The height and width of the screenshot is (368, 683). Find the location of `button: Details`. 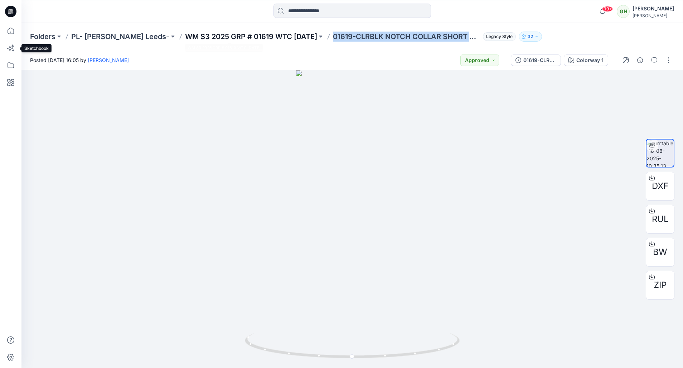

button: Details is located at coordinates (641, 60).